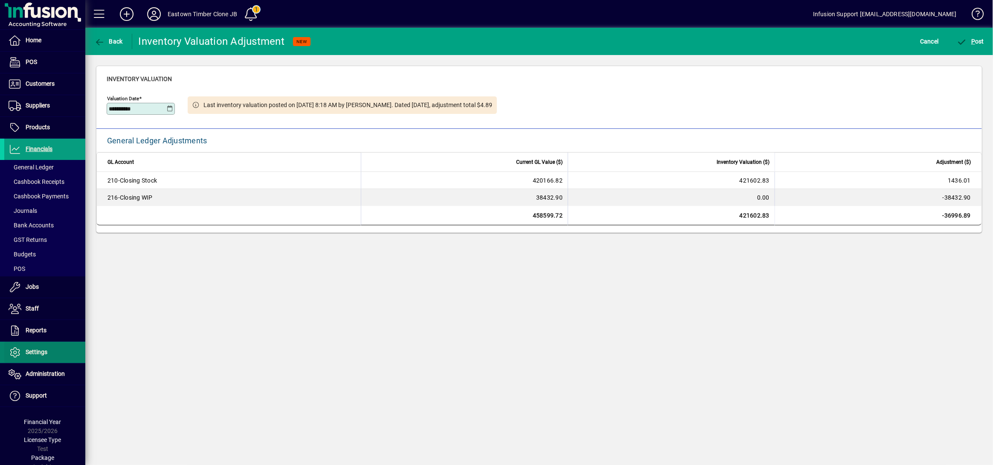 The width and height of the screenshot is (993, 465). I want to click on a: Cashbook Payments, so click(45, 196).